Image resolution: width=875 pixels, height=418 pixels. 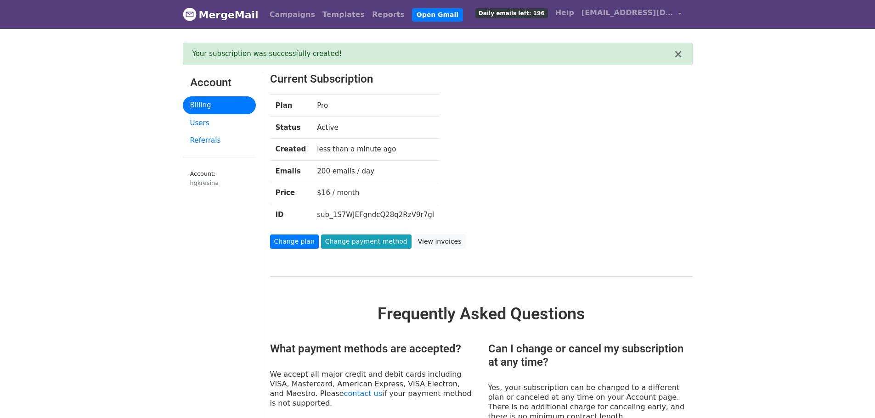 What do you see at coordinates (291, 193) in the screenshot?
I see `th: Price` at bounding box center [291, 193].